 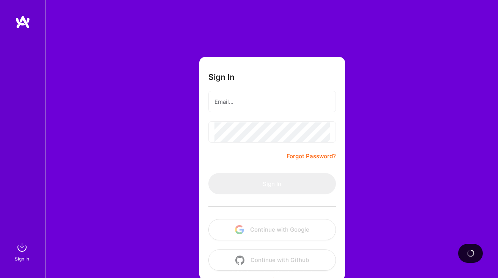 What do you see at coordinates (272, 260) in the screenshot?
I see `button: Continue with Github` at bounding box center [272, 260].